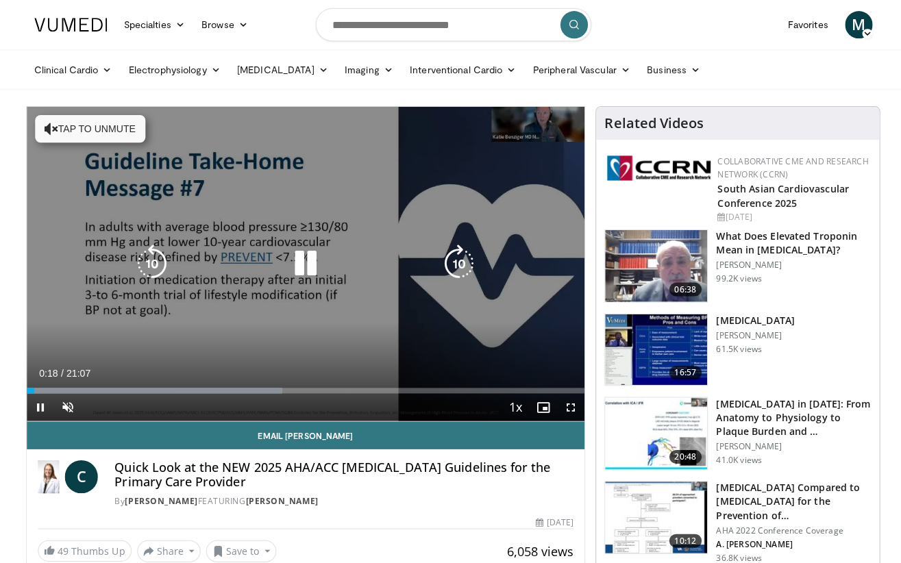 The height and width of the screenshot is (563, 901). What do you see at coordinates (778, 195) in the screenshot?
I see `a: South Asian Cardiovascular Conference 2025` at bounding box center [778, 195].